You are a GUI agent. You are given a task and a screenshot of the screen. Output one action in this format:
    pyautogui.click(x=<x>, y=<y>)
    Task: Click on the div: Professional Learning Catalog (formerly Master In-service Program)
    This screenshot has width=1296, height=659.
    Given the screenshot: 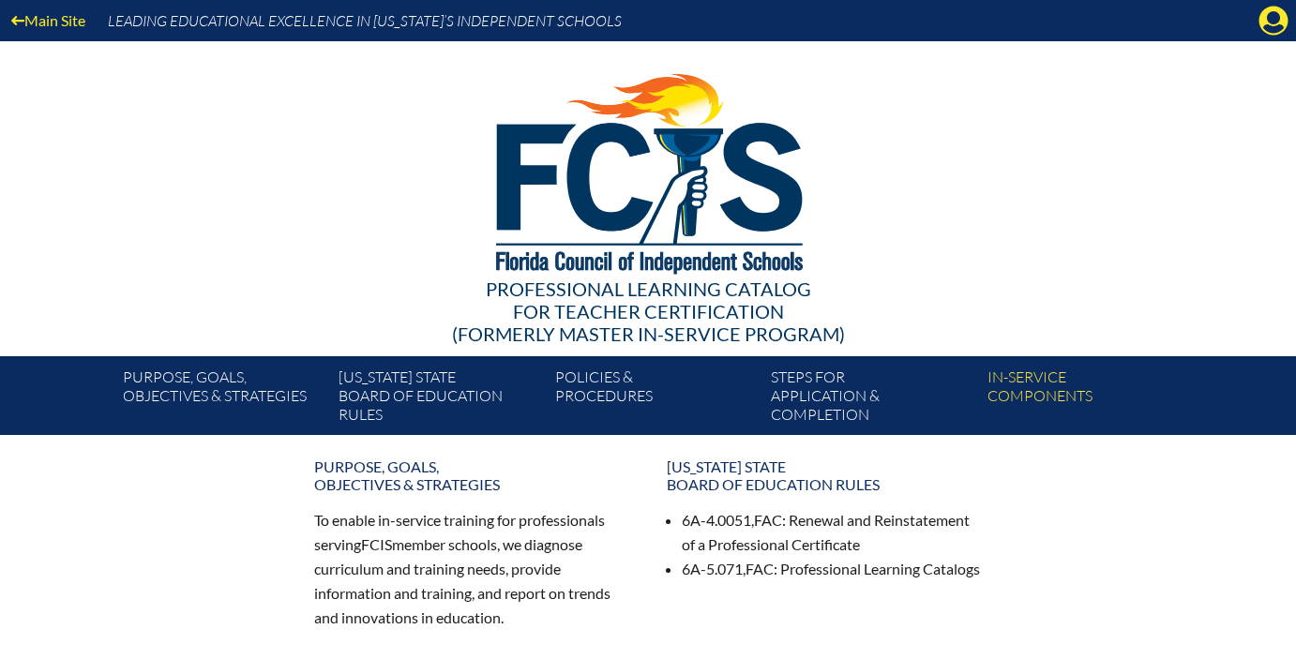 What is the action you would take?
    pyautogui.click(x=648, y=311)
    